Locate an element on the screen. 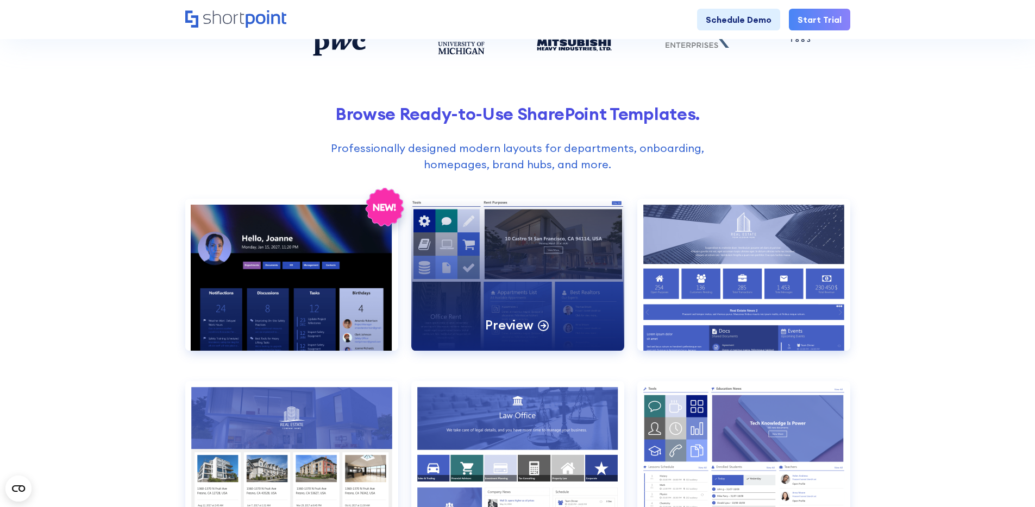 Image resolution: width=1035 pixels, height=507 pixels. a: Home is located at coordinates (236, 20).